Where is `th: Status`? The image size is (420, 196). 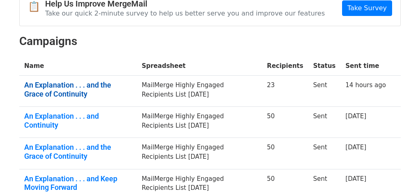 th: Status is located at coordinates (324, 66).